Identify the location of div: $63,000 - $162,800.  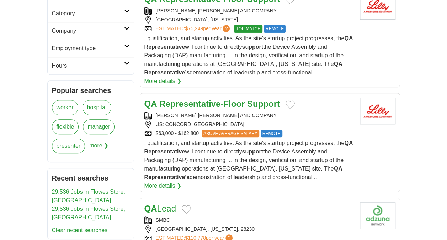
(249, 133).